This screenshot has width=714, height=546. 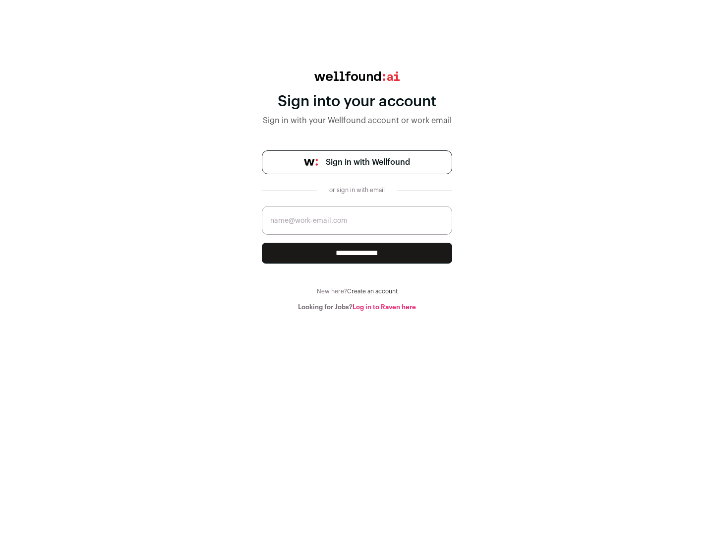 I want to click on div: New here?, so click(x=357, y=291).